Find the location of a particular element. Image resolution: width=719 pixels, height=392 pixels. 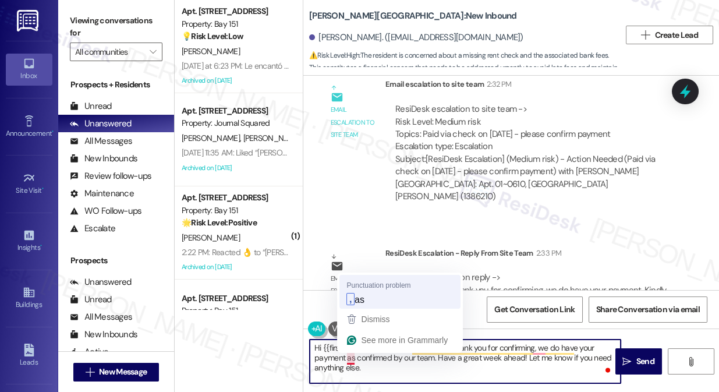

span: New Message is located at coordinates (123, 371).